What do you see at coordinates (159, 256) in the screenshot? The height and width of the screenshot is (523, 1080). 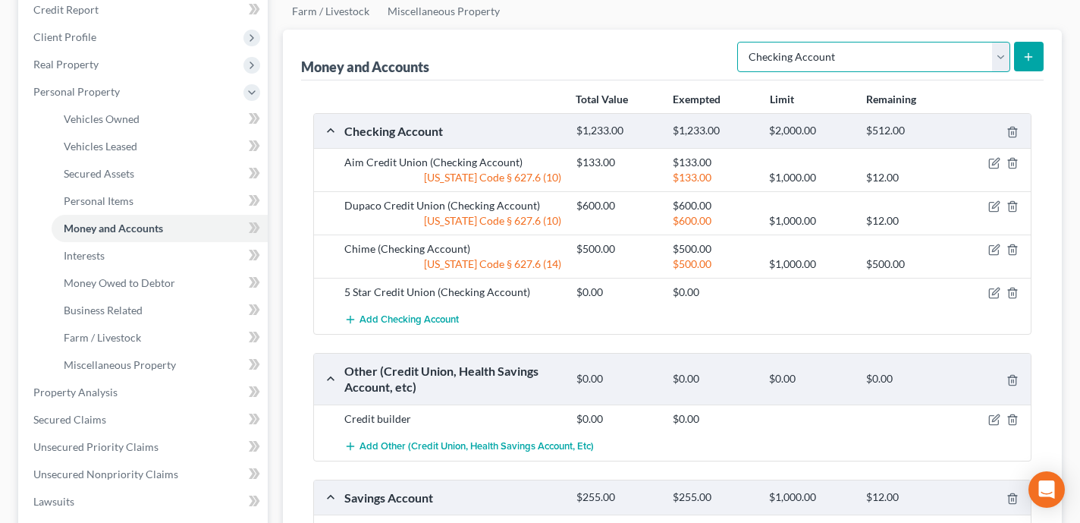 I see `a: Interests` at bounding box center [159, 256].